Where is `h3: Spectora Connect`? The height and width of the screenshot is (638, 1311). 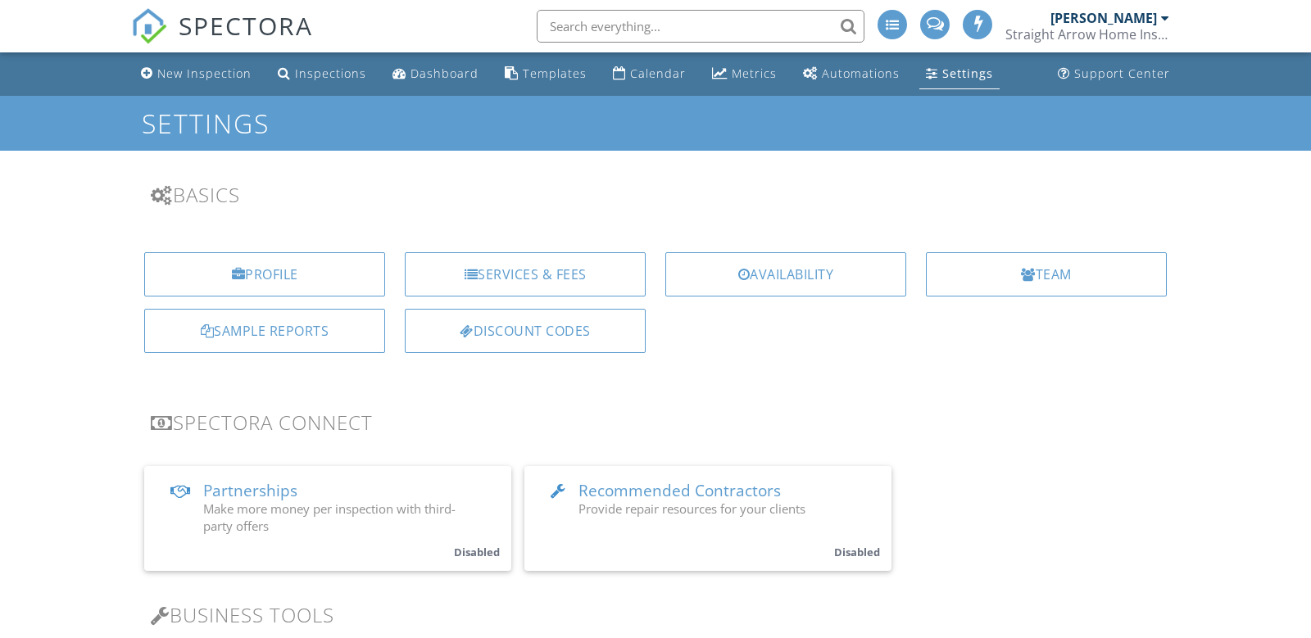 h3: Spectora Connect is located at coordinates (655, 422).